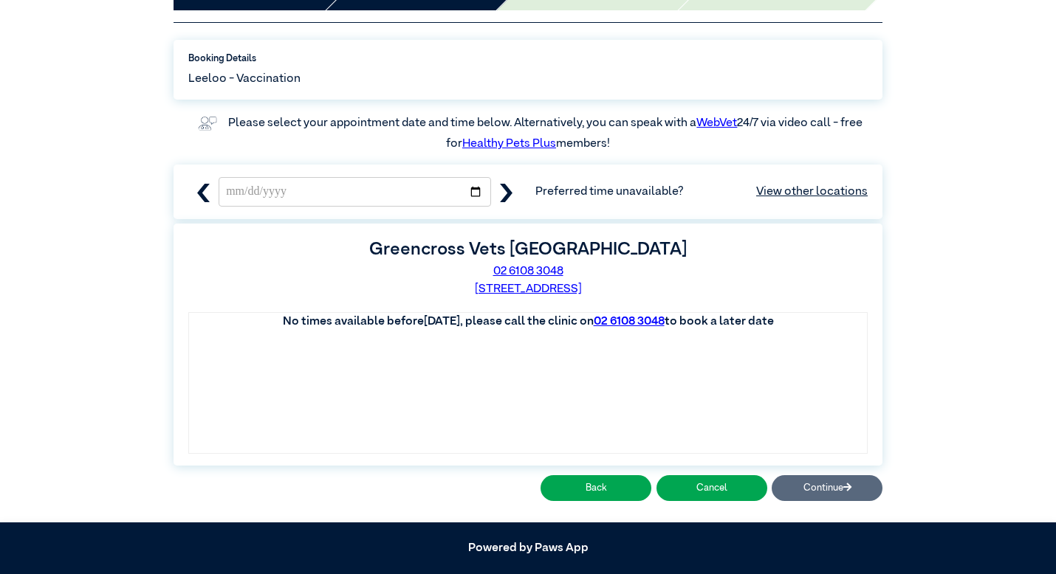  Describe the element at coordinates (811, 192) in the screenshot. I see `a: View other locations` at that location.